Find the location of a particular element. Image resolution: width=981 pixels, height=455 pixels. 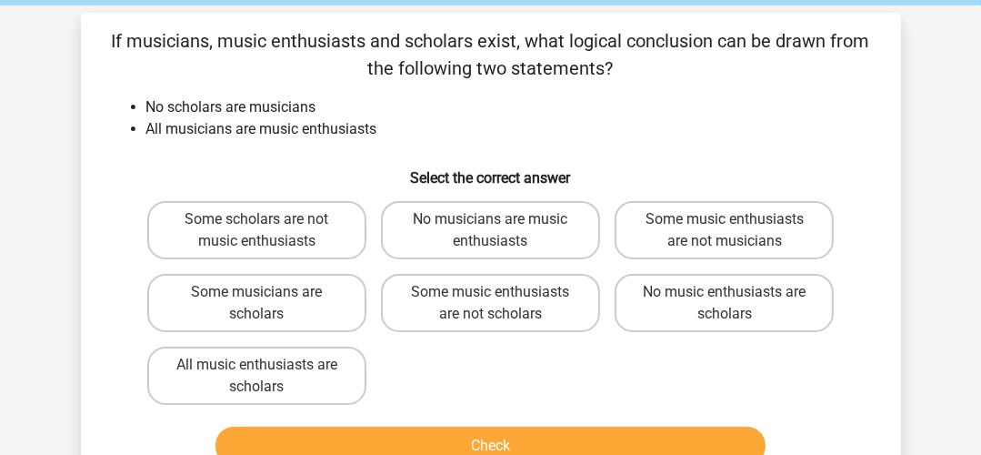

label: All music enthusiasts are scholars is located at coordinates (256, 375).